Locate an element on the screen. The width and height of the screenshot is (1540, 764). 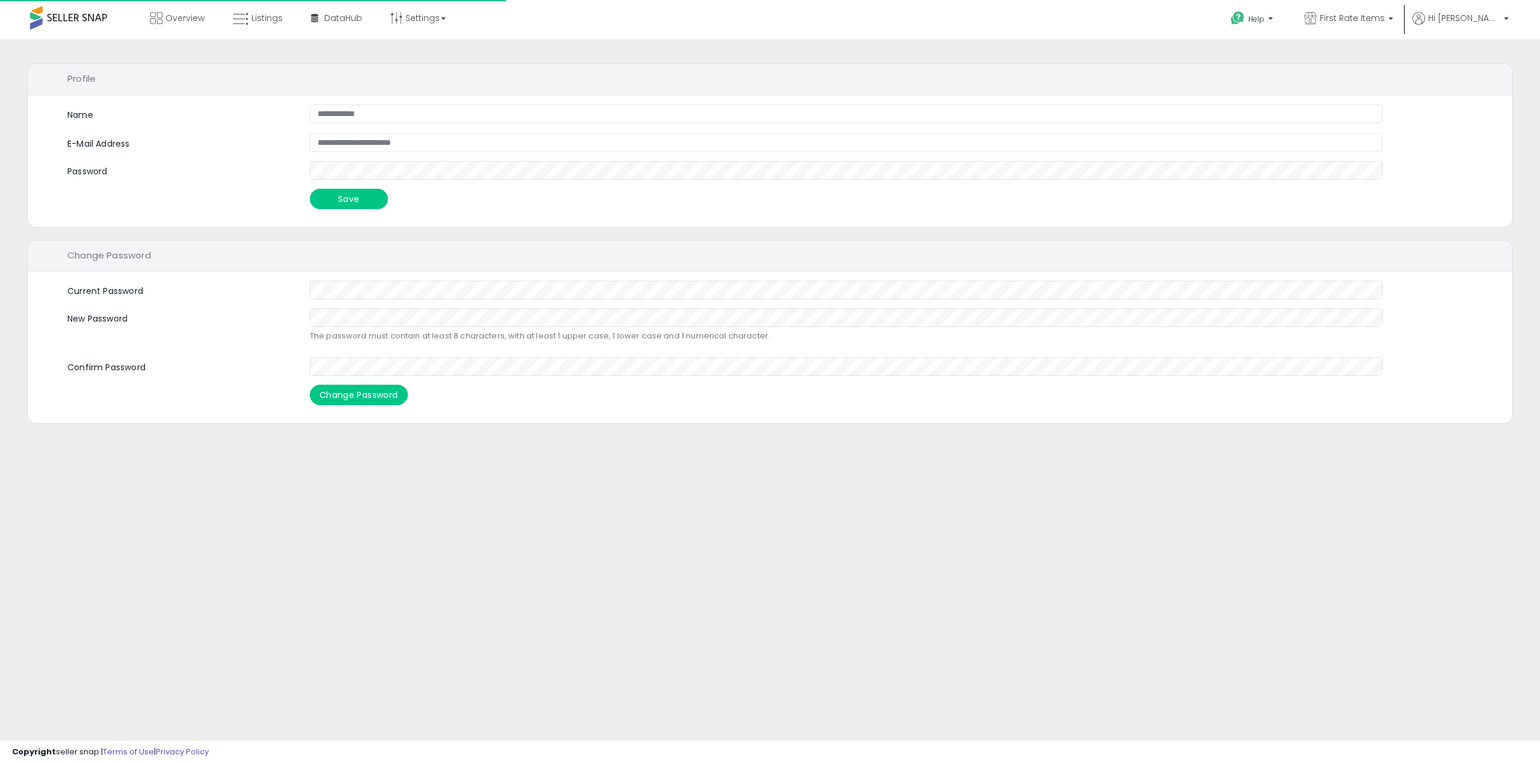
span: DataHub is located at coordinates (343, 18).